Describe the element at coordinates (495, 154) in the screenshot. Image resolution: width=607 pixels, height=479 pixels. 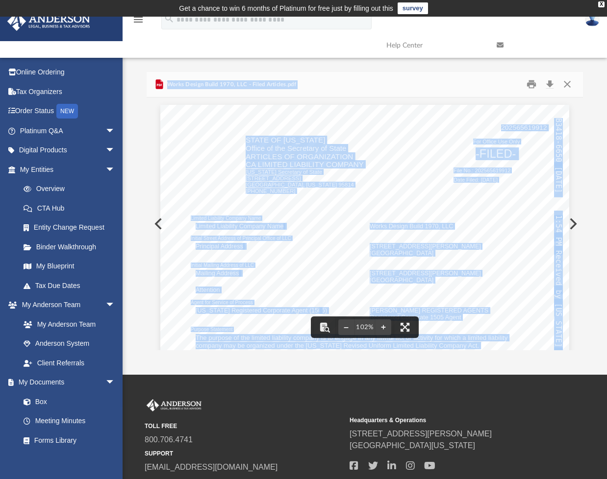
I see `span: -FILED-` at that location.